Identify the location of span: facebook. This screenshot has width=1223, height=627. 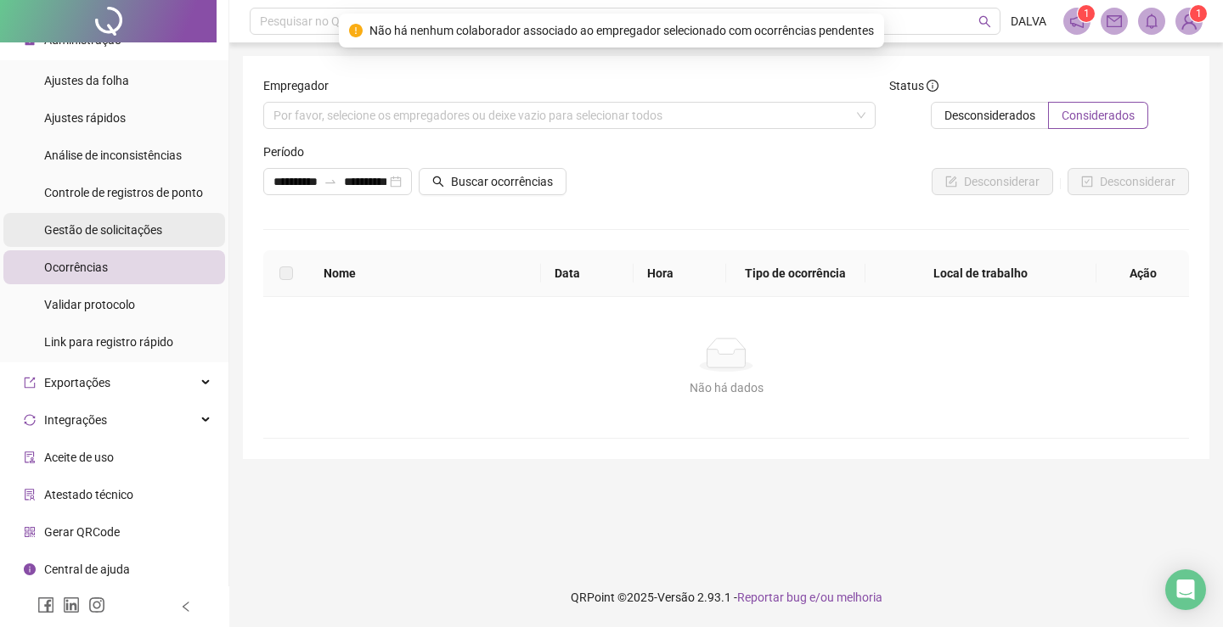
(46, 605).